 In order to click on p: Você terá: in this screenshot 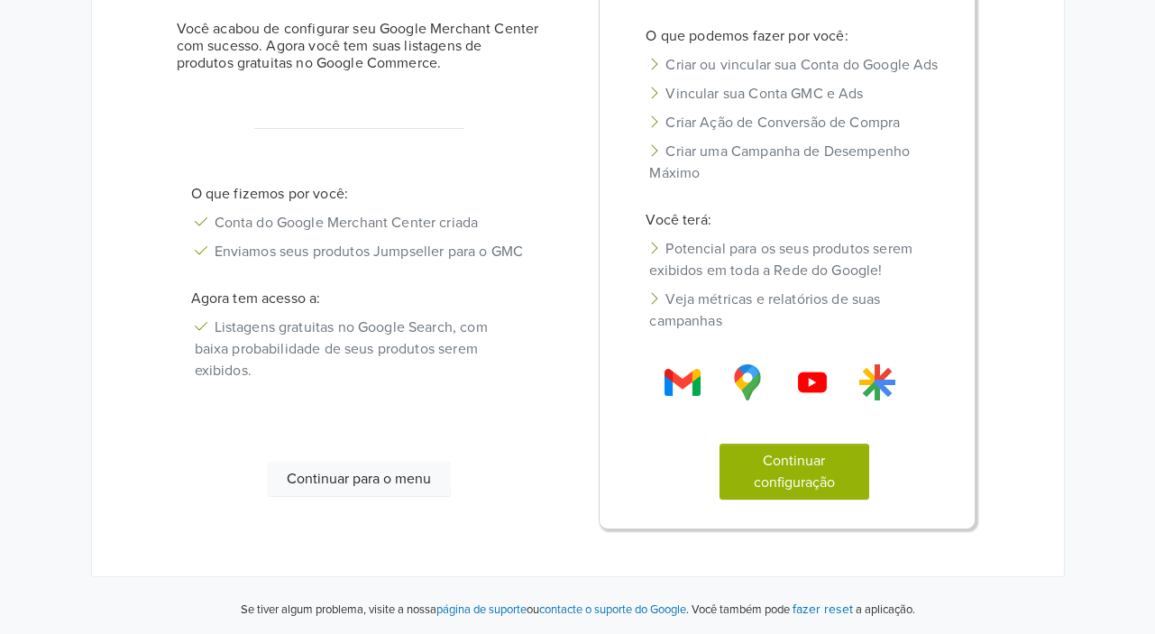, I will do `click(793, 220)`.